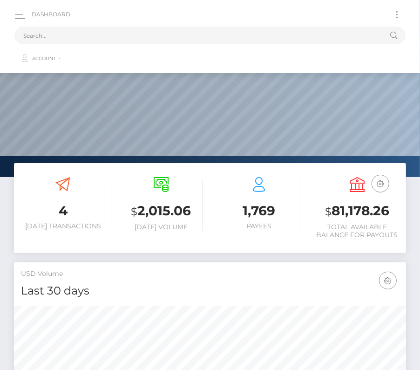 This screenshot has height=370, width=420. What do you see at coordinates (198, 35) in the screenshot?
I see `input: Search...` at bounding box center [198, 35].